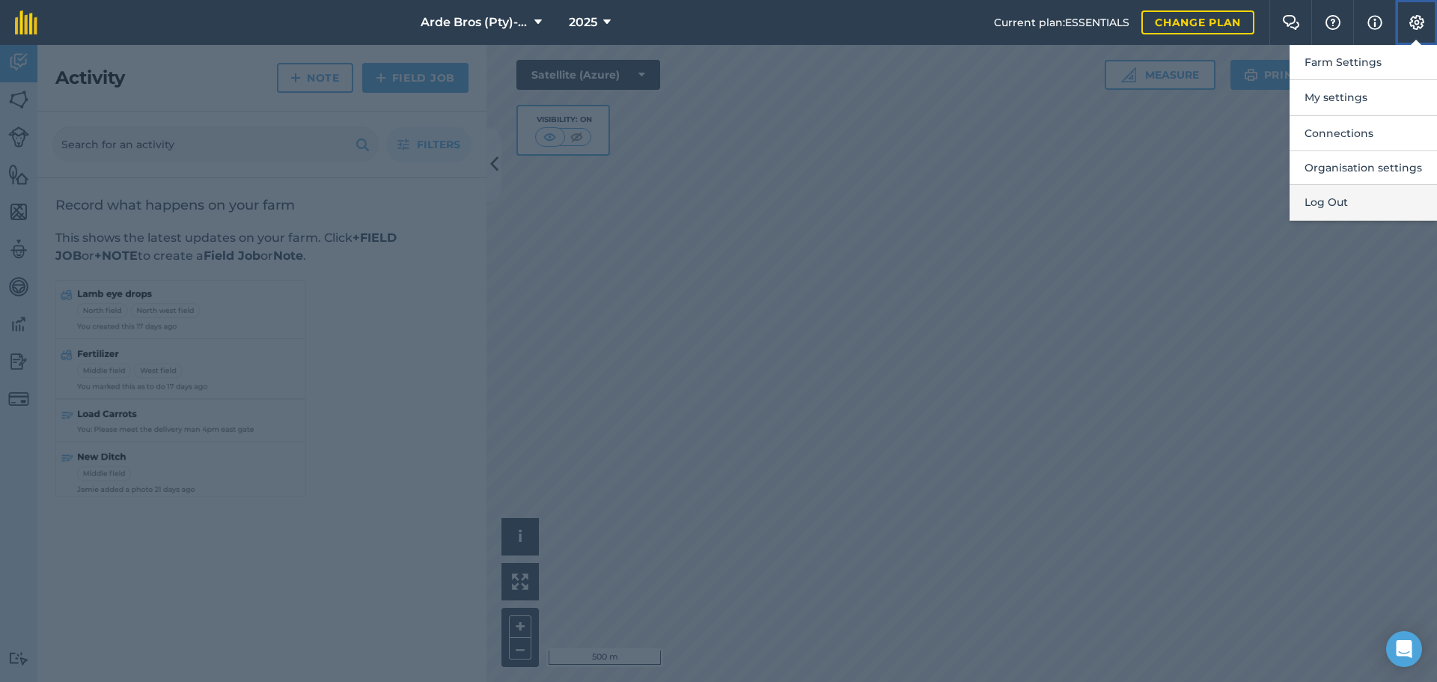 The image size is (1437, 682). Describe the element at coordinates (26, 22) in the screenshot. I see `img: fieldmargin Logo` at that location.